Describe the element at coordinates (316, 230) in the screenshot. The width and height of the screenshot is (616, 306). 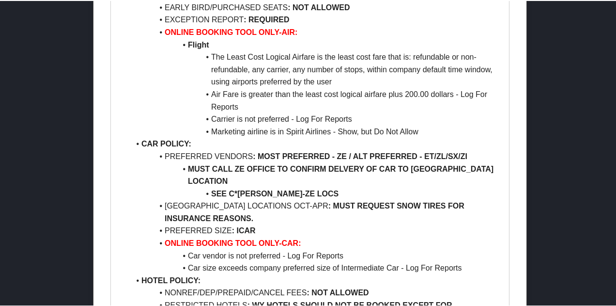
I see `li: PREFERRED SIZE` at that location.